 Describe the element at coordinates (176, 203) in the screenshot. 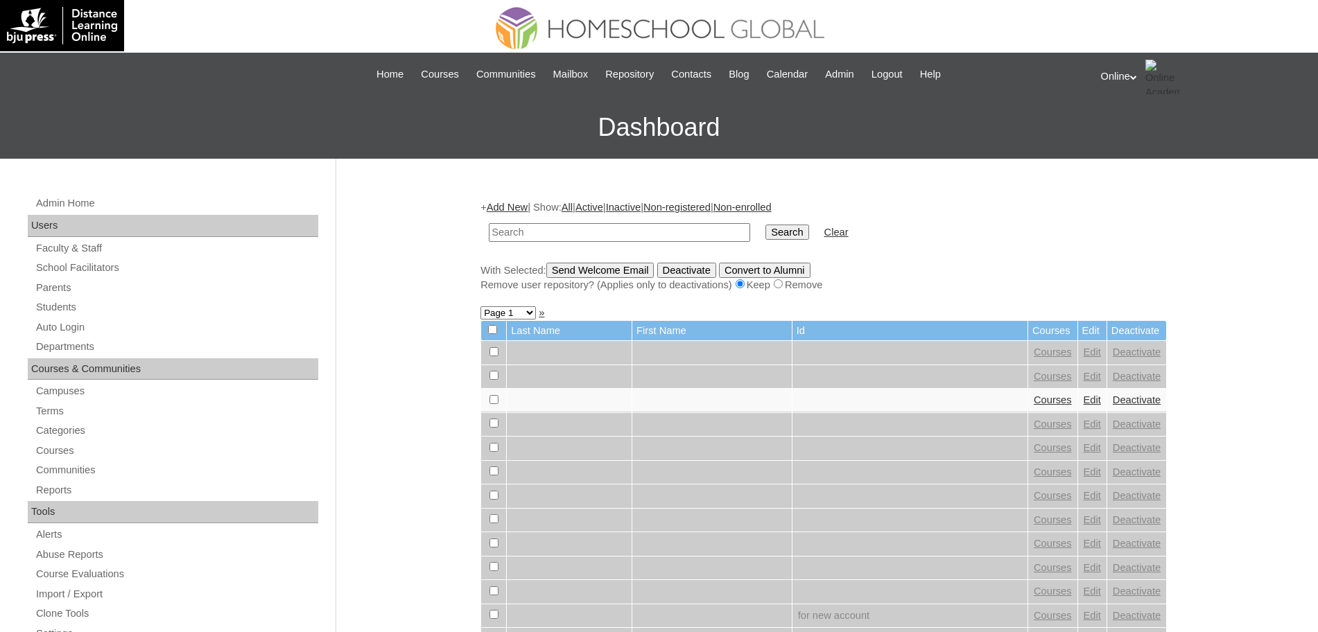

I see `a: Admin Home` at that location.